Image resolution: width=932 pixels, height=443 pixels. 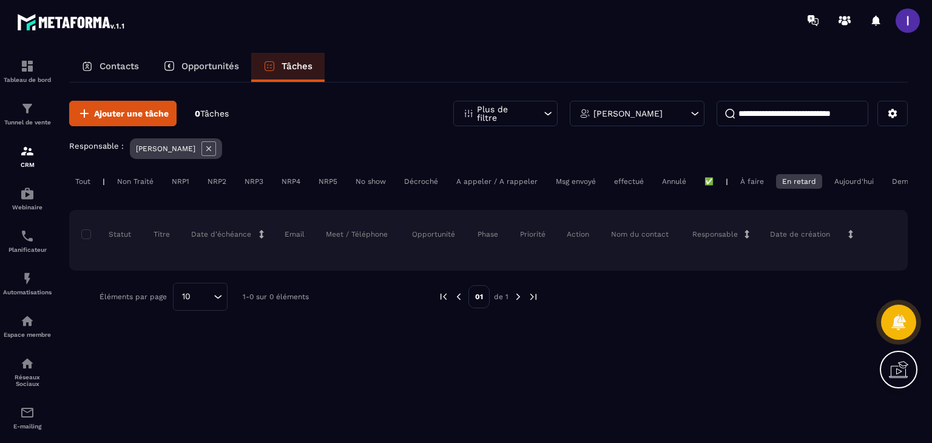 I want to click on img: logo, so click(x=72, y=22).